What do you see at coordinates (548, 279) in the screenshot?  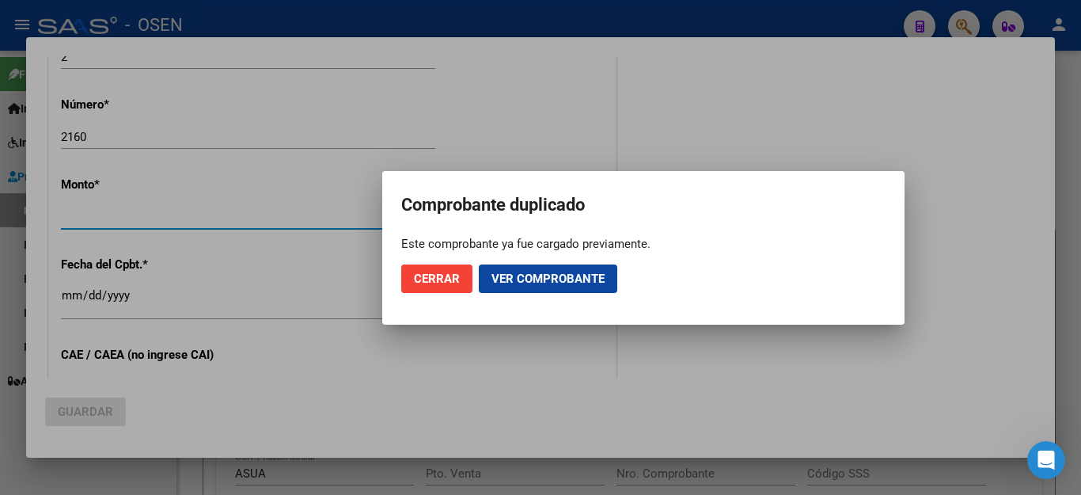 I see `button: Ver comprobante` at bounding box center [548, 279].